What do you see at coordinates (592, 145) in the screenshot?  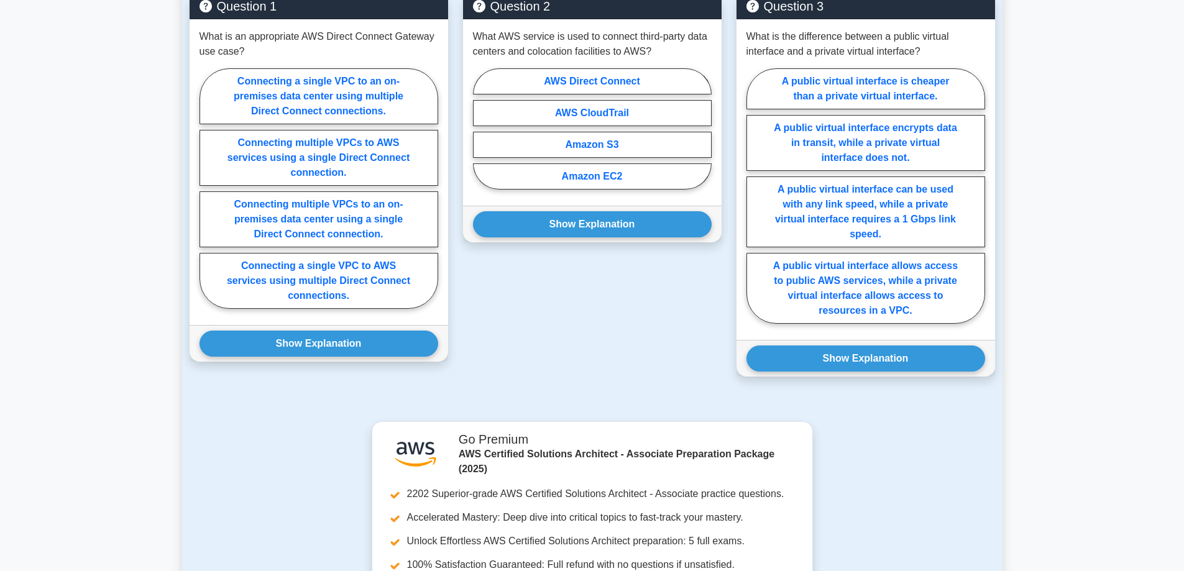 I see `label: Amazon S3` at bounding box center [592, 145].